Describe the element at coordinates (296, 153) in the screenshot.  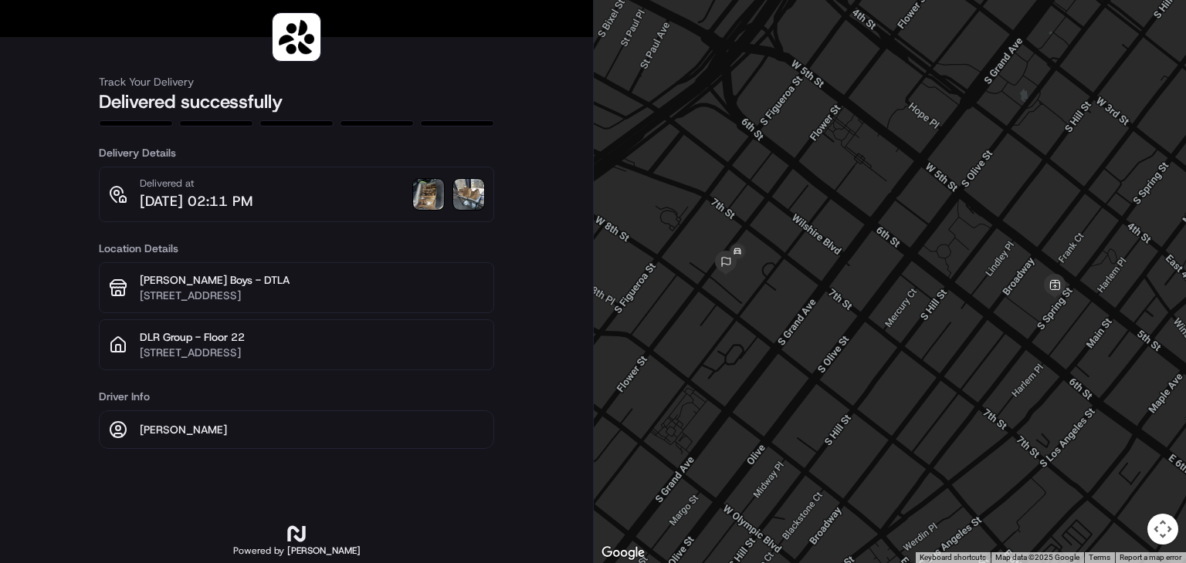
I see `h3: Delivery Details` at that location.